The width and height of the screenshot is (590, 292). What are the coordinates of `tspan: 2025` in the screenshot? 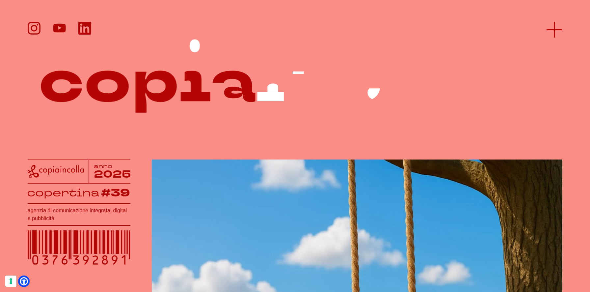 It's located at (112, 174).